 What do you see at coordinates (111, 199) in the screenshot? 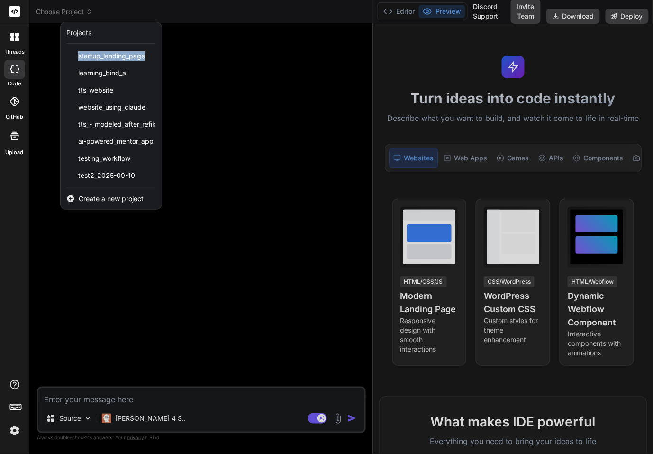
I see `span: Create a new project` at bounding box center [111, 199].